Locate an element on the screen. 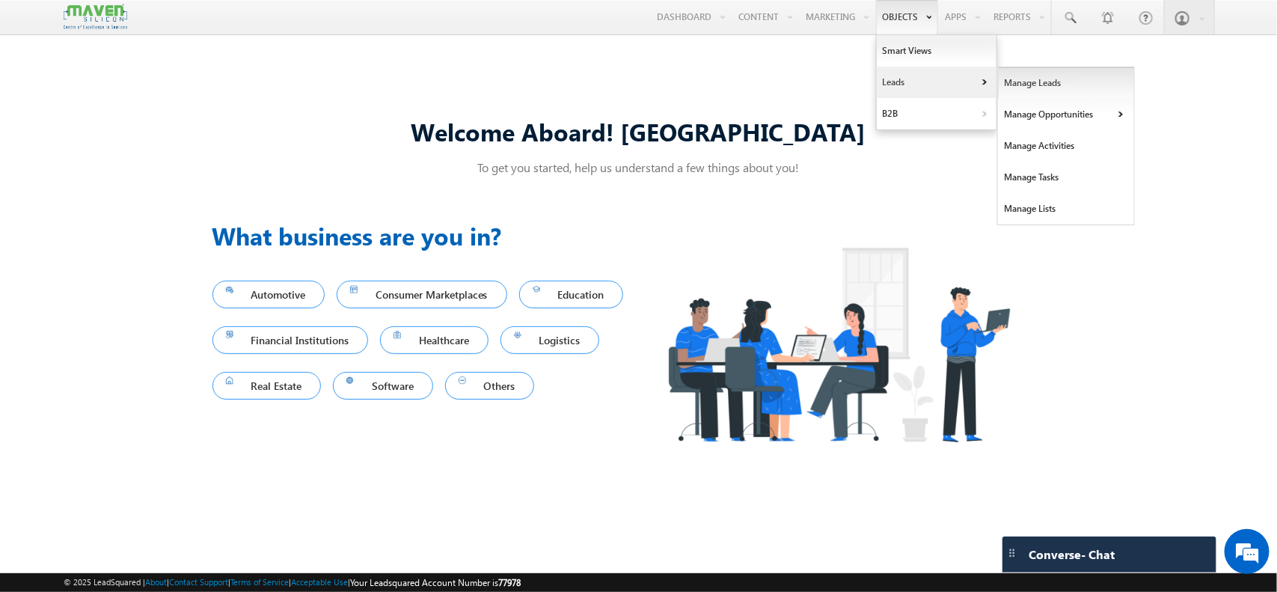  span: 77978 is located at coordinates (510, 582).